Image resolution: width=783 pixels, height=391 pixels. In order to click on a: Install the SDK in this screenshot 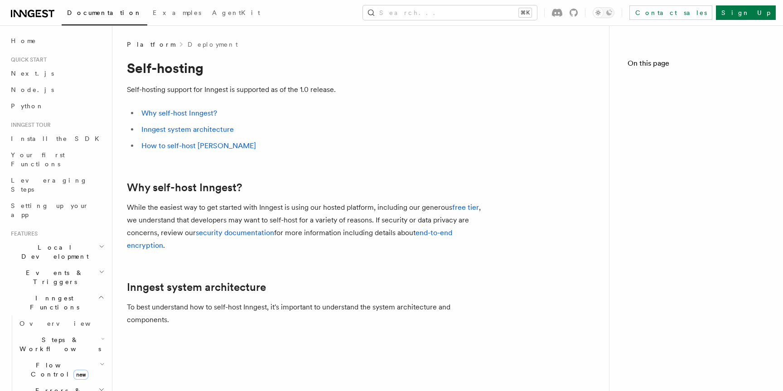, I will do `click(57, 139)`.